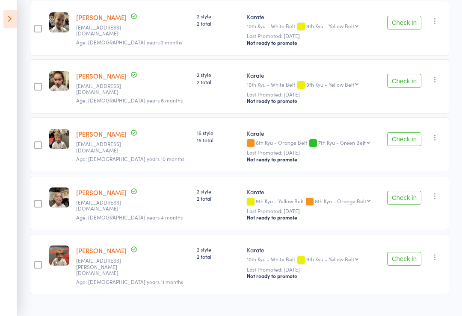  What do you see at coordinates (342, 142) in the screenshot?
I see `div: 7th Kyu - Green Belt` at bounding box center [342, 142].